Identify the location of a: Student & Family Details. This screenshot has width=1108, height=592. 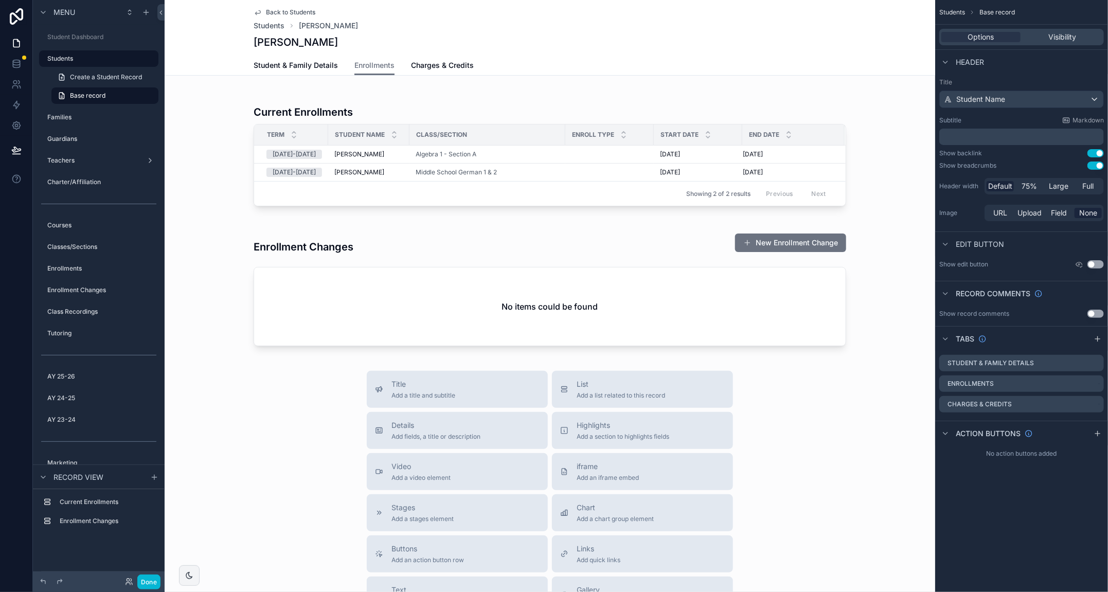
(296, 66).